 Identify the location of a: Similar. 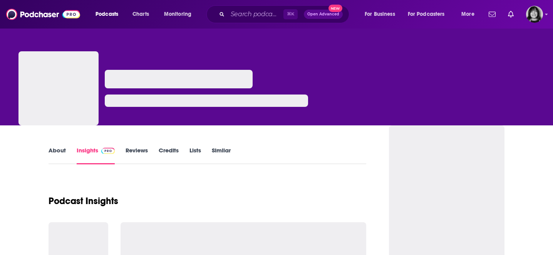
(221, 155).